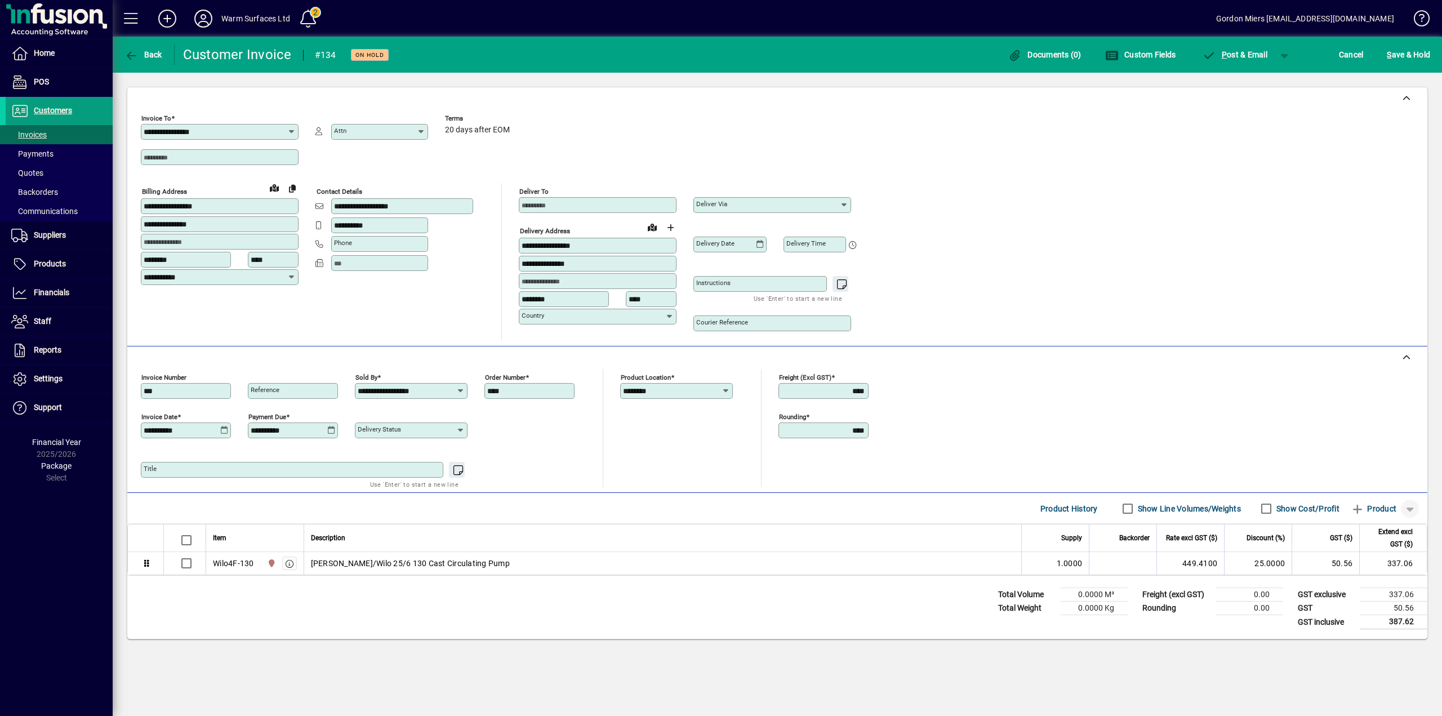  I want to click on div: 449.4100, so click(1190, 563).